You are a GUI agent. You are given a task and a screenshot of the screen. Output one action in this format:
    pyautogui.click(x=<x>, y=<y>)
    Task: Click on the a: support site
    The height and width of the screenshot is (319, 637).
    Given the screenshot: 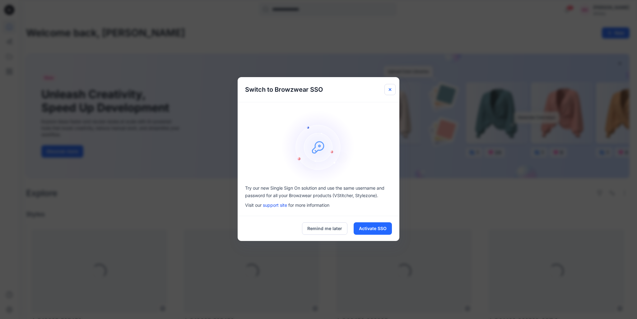 What is the action you would take?
    pyautogui.click(x=275, y=205)
    